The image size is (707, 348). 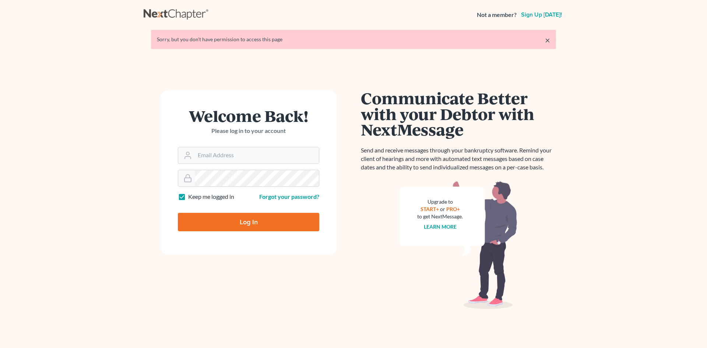 I want to click on a: START+, so click(x=430, y=209).